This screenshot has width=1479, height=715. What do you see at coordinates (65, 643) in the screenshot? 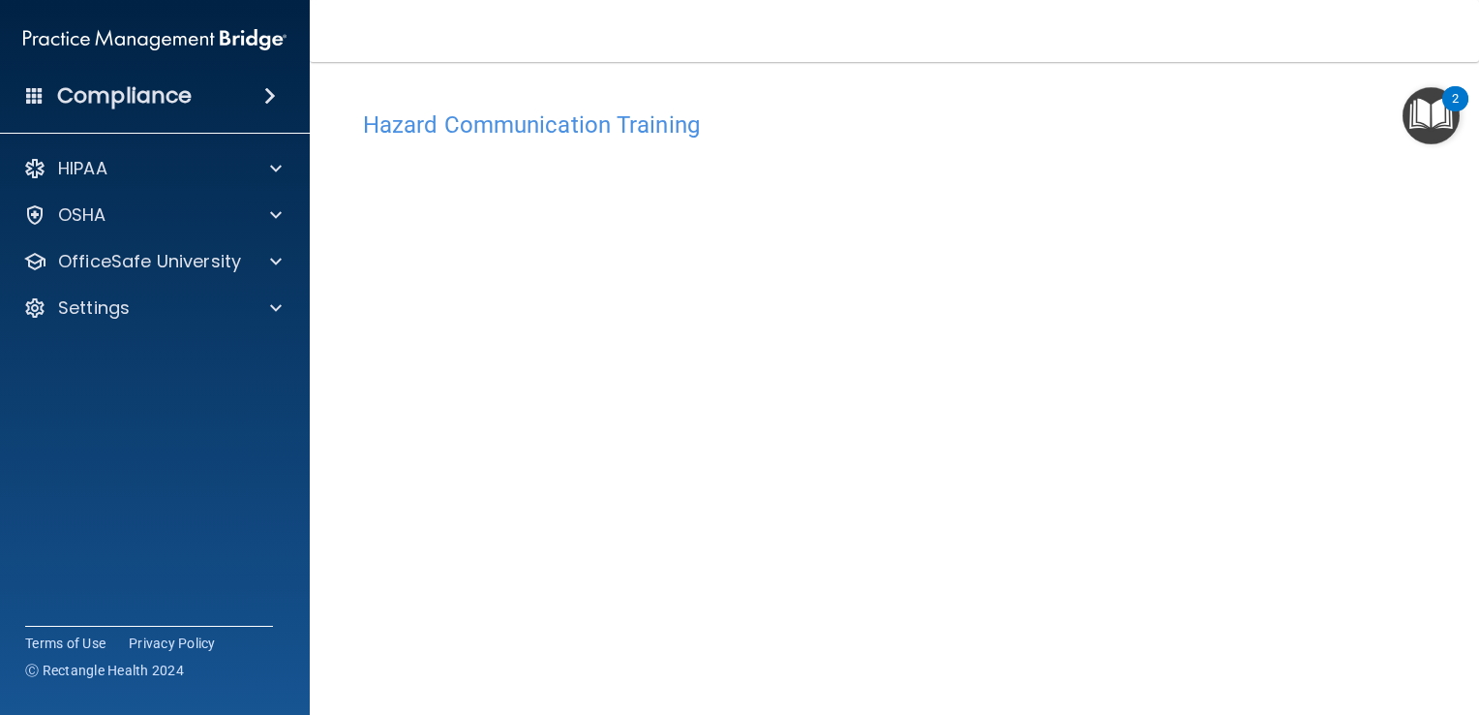
I see `a: Terms of Use` at bounding box center [65, 643].